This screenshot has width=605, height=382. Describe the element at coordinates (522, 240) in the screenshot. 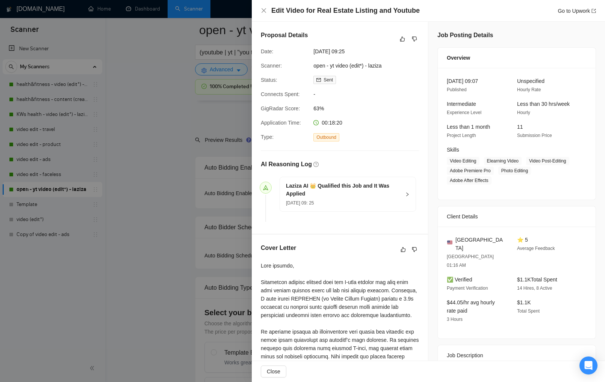

I see `span: ⭐ 5` at that location.